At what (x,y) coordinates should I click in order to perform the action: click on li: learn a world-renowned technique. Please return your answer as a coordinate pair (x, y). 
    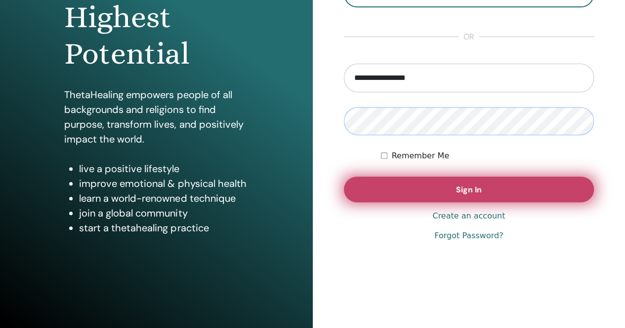
    Looking at the image, I should click on (163, 199).